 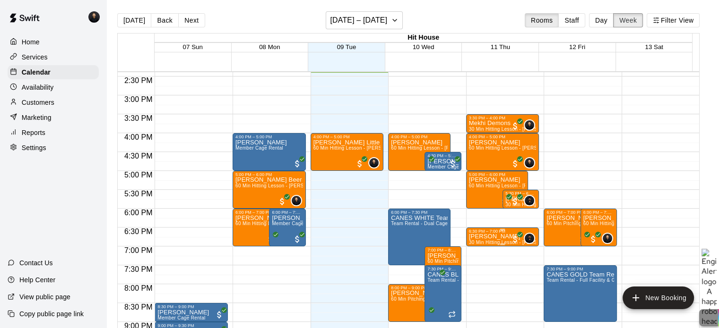 What do you see at coordinates (269, 47) in the screenshot?
I see `button: 08 Mon` at bounding box center [269, 47].